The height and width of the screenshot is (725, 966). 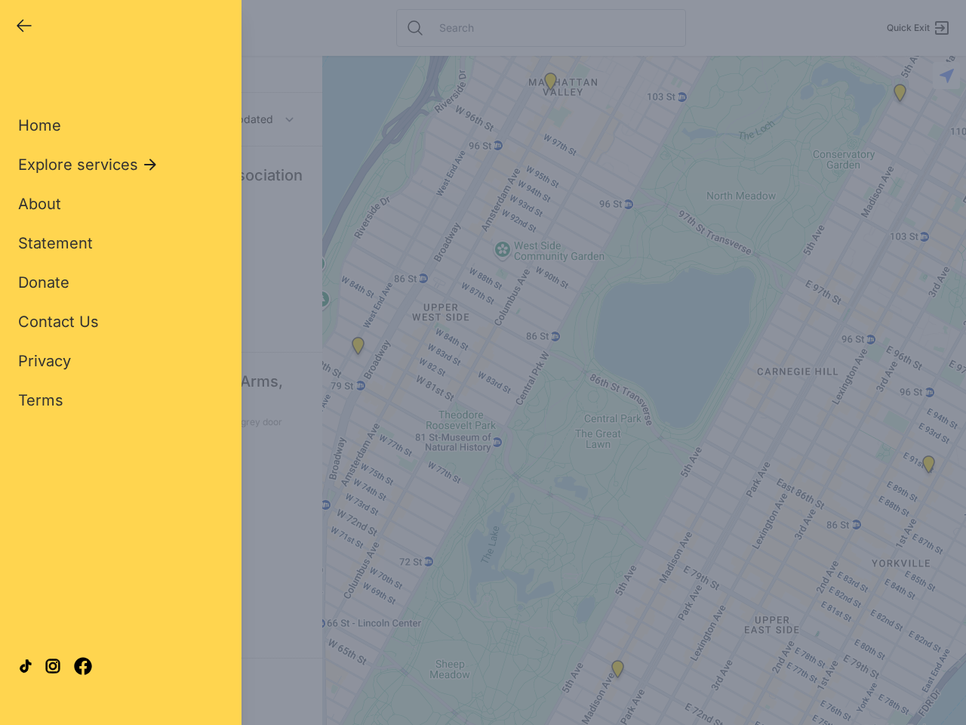 What do you see at coordinates (45, 361) in the screenshot?
I see `span: Privacy` at bounding box center [45, 361].